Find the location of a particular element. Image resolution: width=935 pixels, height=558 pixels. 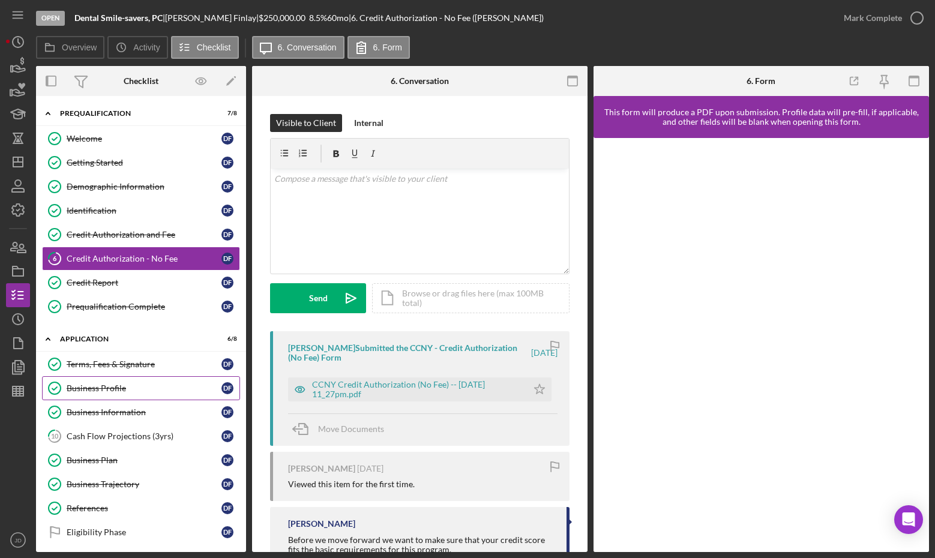

button: Internal is located at coordinates (369, 123).